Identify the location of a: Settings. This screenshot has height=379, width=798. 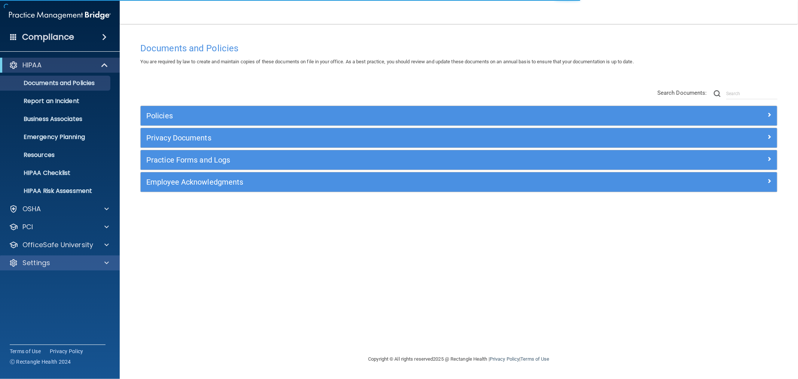
(59, 263).